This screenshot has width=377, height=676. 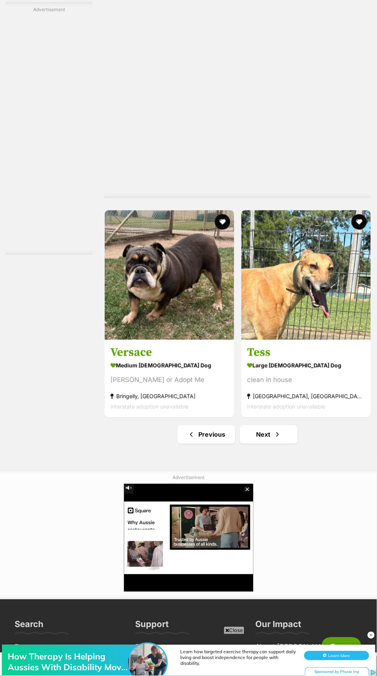 I want to click on h3: Our Impact, so click(x=279, y=626).